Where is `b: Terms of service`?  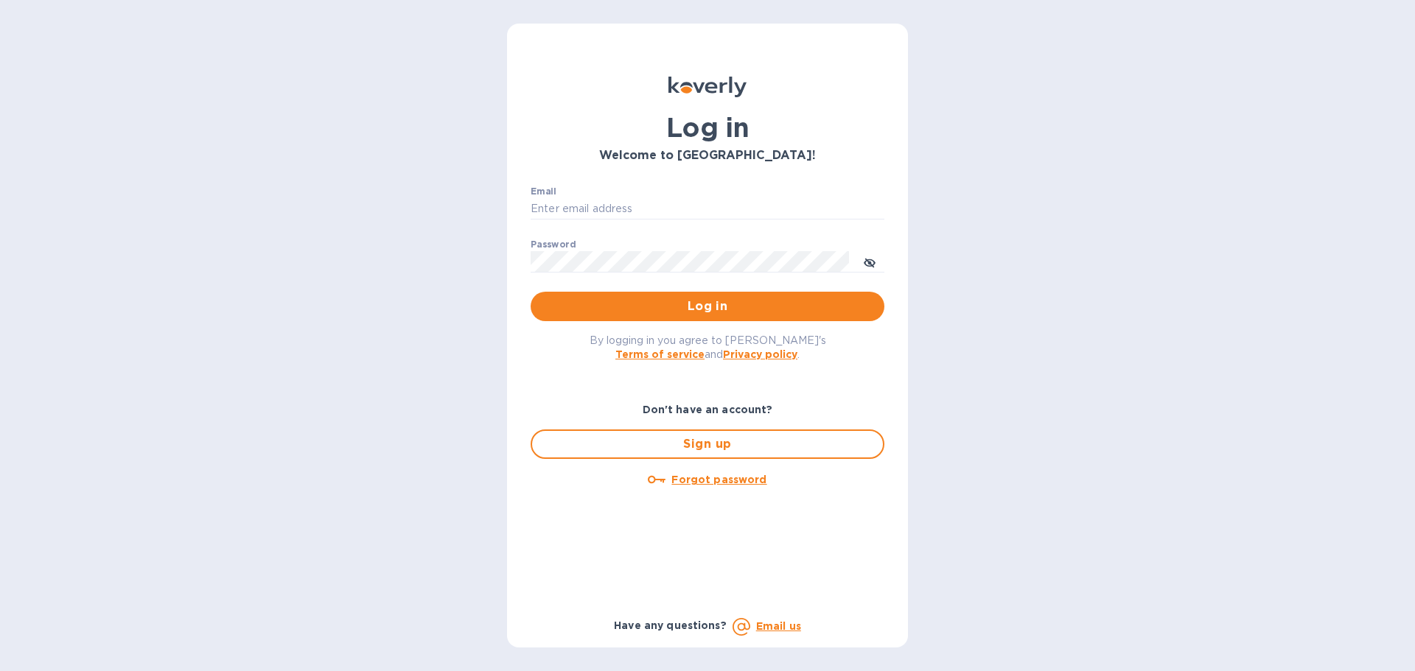
b: Terms of service is located at coordinates (660, 355).